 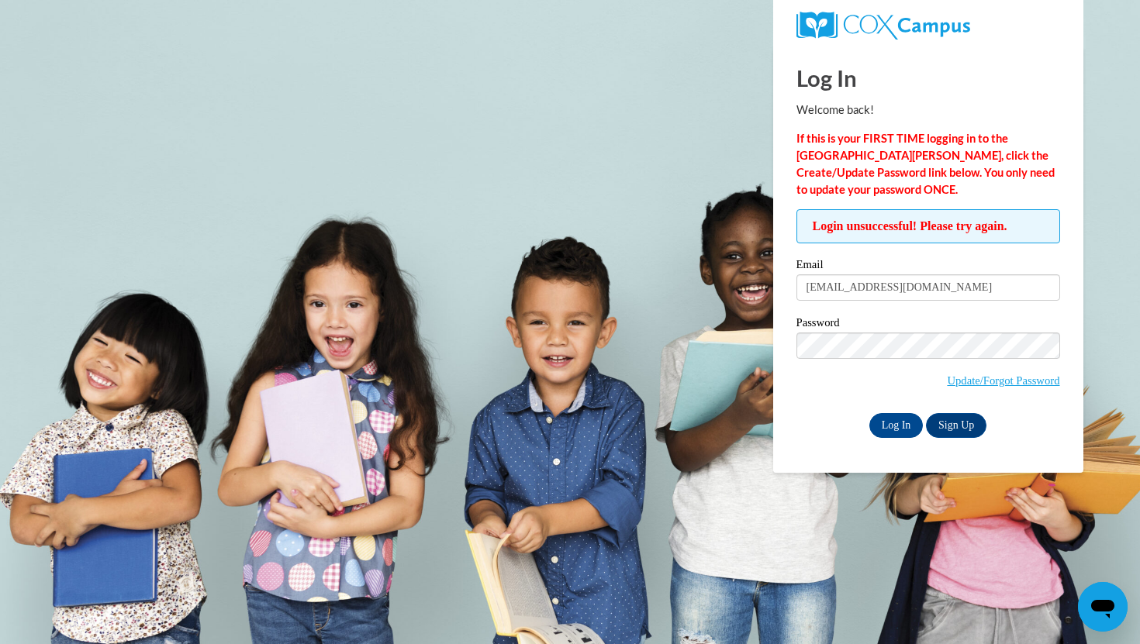 I want to click on a: Update/Forgot Password, so click(x=1003, y=381).